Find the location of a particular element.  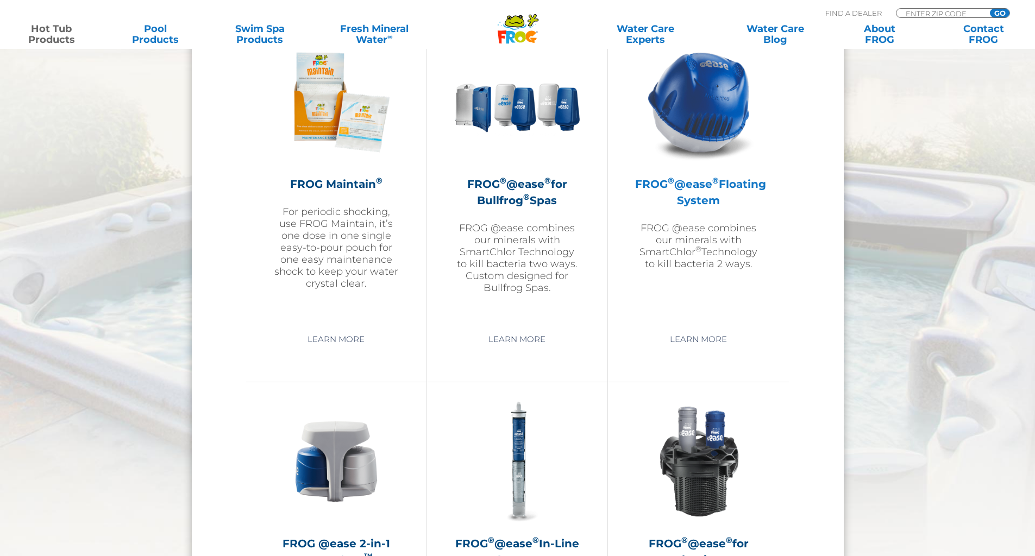

a: FROG®@ease®for Bullfrog®SpasFROG @ease combines our minerals with SmartChlor Technology to kill b... is located at coordinates (517, 180).